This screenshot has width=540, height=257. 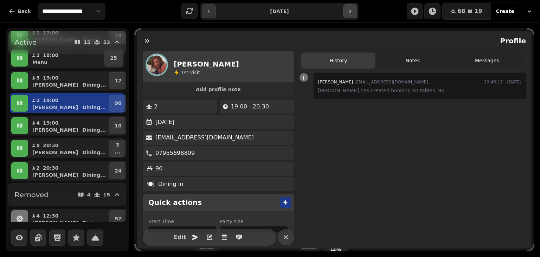 I want to click on button: Notes, so click(x=412, y=60).